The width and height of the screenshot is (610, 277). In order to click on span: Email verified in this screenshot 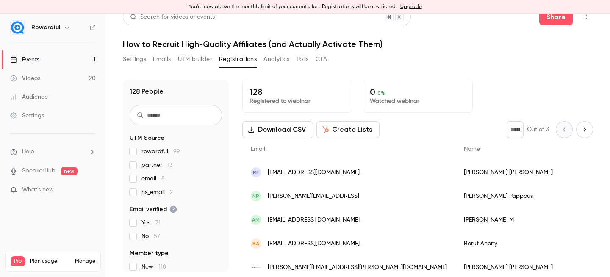, I will do `click(153, 209)`.